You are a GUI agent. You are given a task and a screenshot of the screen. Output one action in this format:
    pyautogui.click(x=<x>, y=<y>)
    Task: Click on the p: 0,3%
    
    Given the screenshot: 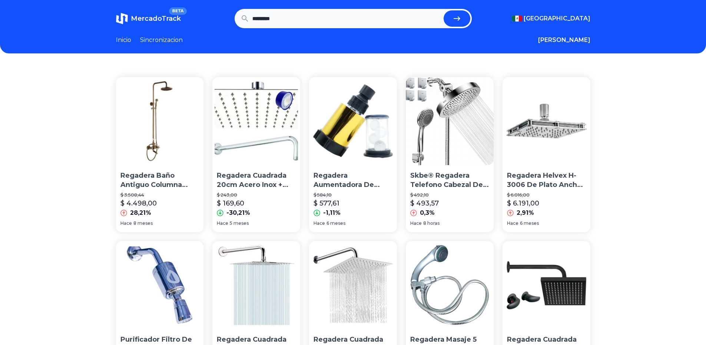 What is the action you would take?
    pyautogui.click(x=427, y=213)
    